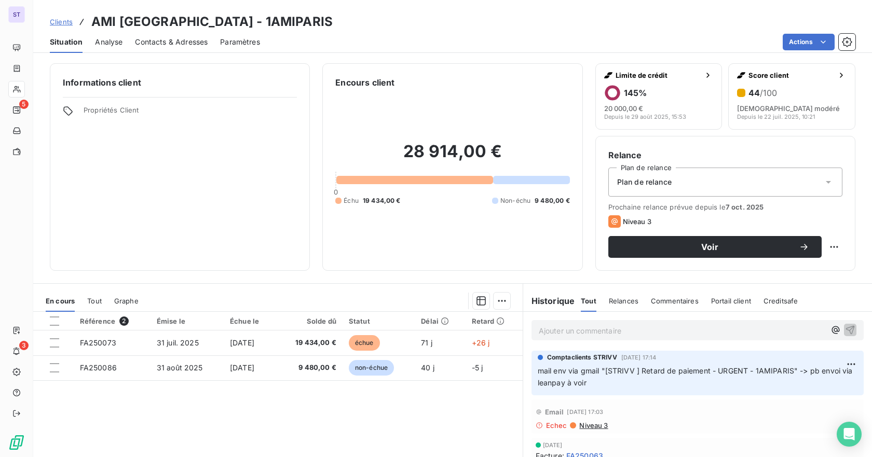 This screenshot has width=872, height=457. What do you see at coordinates (17, 443) in the screenshot?
I see `img: Logo LeanPay` at bounding box center [17, 443].